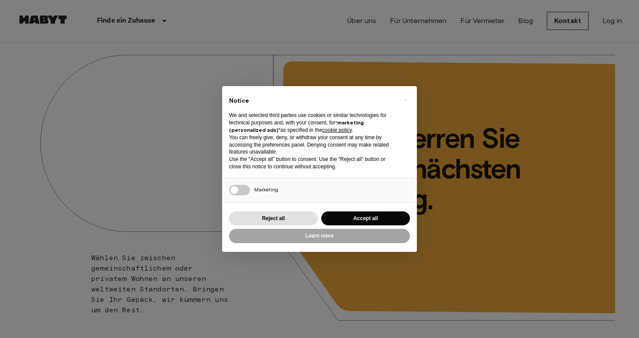  What do you see at coordinates (313, 101) in the screenshot?
I see `h2: Notice` at bounding box center [313, 101].